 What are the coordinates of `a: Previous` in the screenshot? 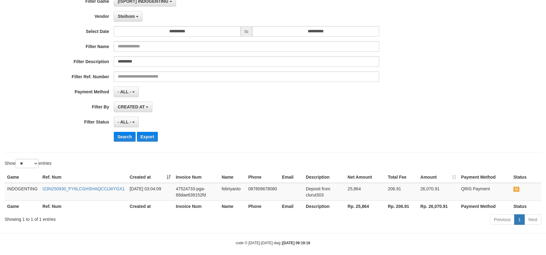 It's located at (502, 220).